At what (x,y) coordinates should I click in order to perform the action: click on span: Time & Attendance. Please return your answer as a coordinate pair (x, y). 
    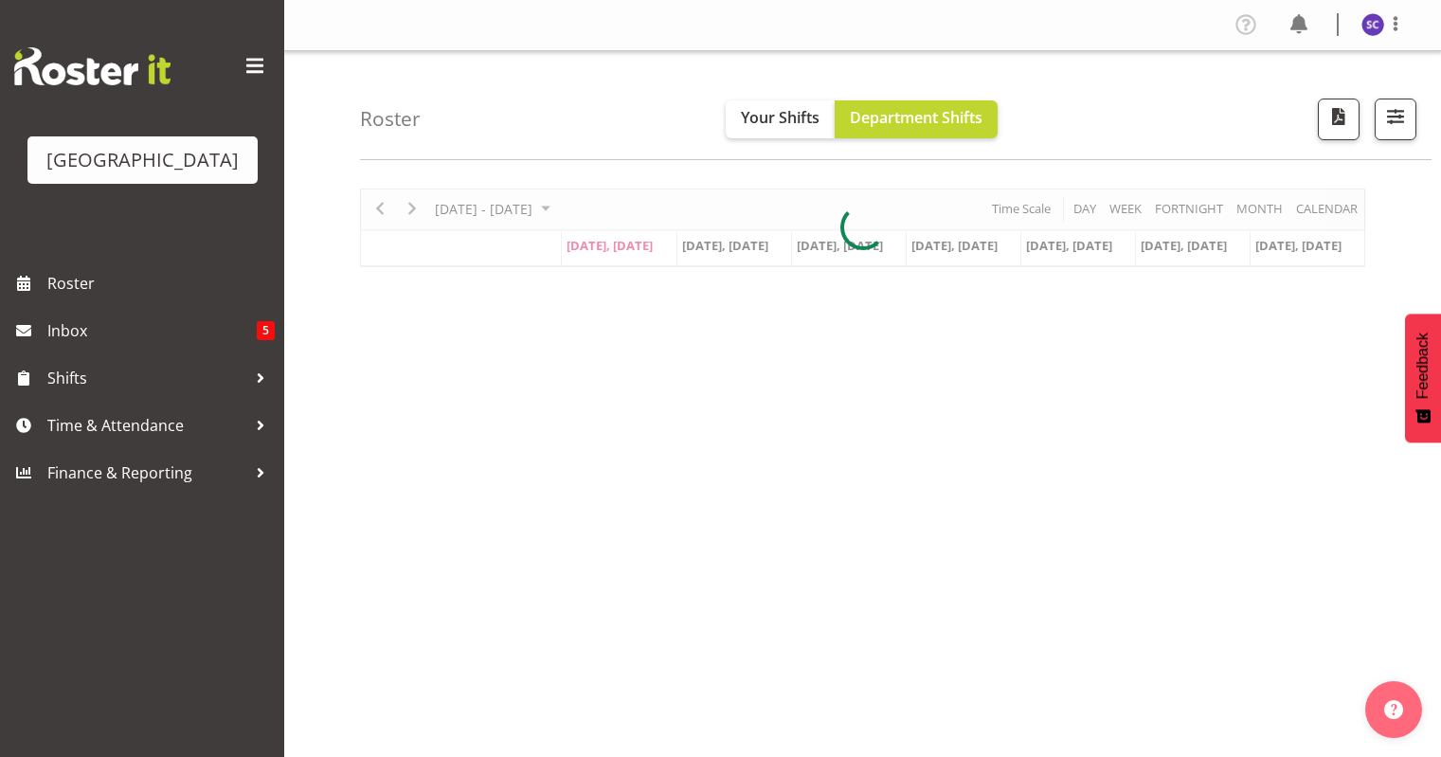
    Looking at the image, I should click on (147, 425).